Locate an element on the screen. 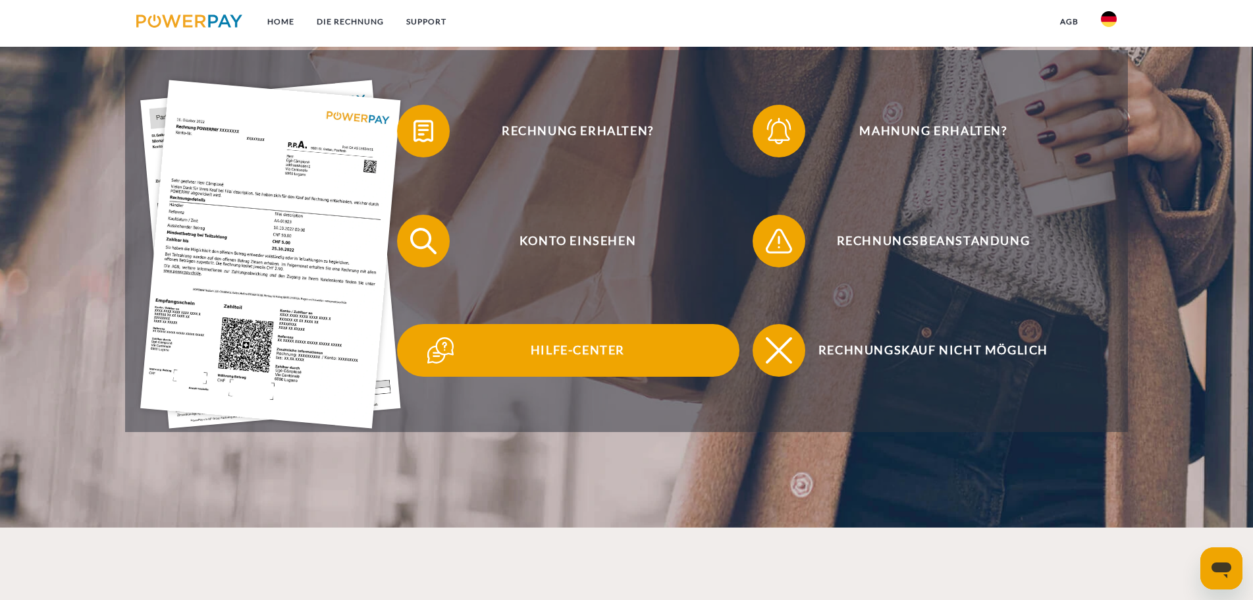  a: Rechnung erhalten? is located at coordinates (568, 131).